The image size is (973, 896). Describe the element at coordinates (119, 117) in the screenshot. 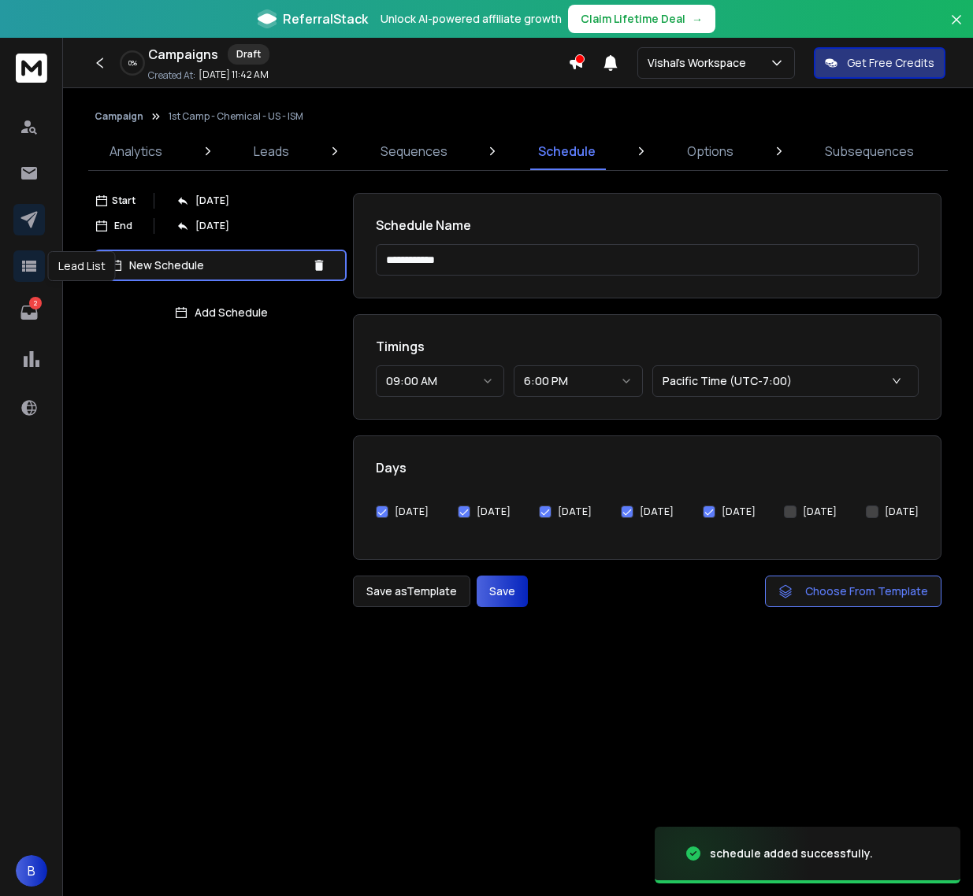

I see `button: Campaign` at that location.